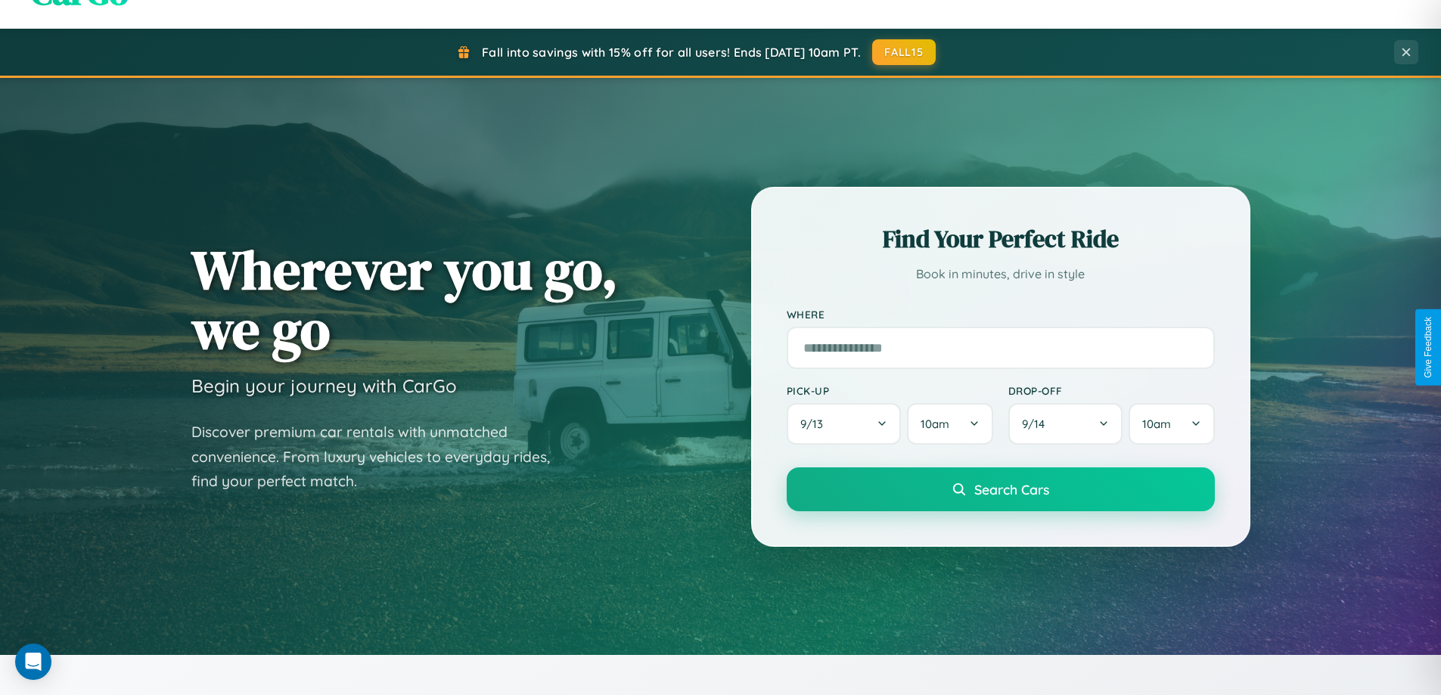 The image size is (1441, 695). What do you see at coordinates (324, 386) in the screenshot?
I see `h3: Begin your journey with CarGo` at bounding box center [324, 386].